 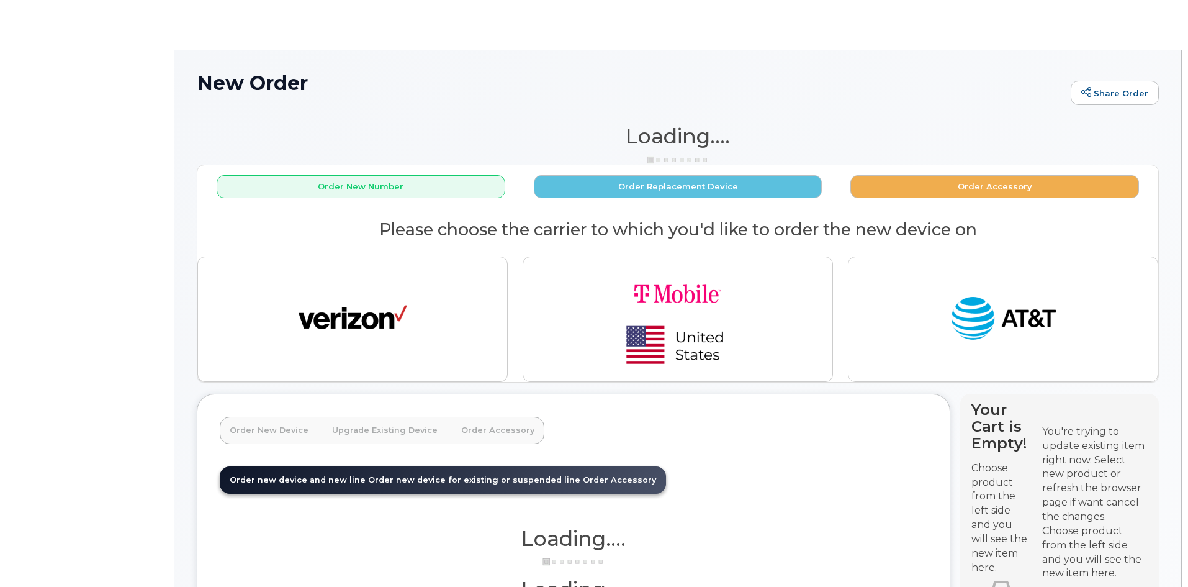 What do you see at coordinates (1003, 319) in the screenshot?
I see `img: at_t-fb3d24644a45acc70fc72cc47ce214d34099dfd970ee3ae2334e4251f9d920fd.png` at bounding box center [1003, 319].